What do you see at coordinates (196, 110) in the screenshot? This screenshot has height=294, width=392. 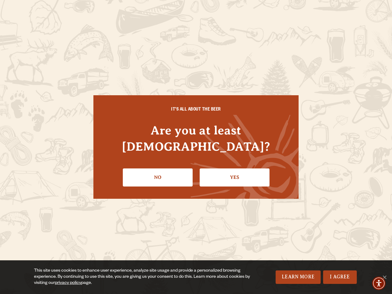 I see `h6: IT'S ALL ABOUT THE BEER` at bounding box center [196, 110].